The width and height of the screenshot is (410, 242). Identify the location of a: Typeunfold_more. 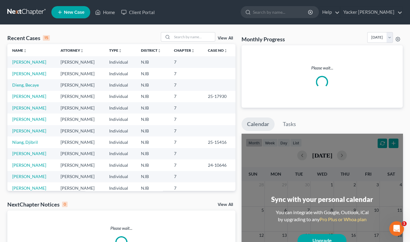
(116, 50).